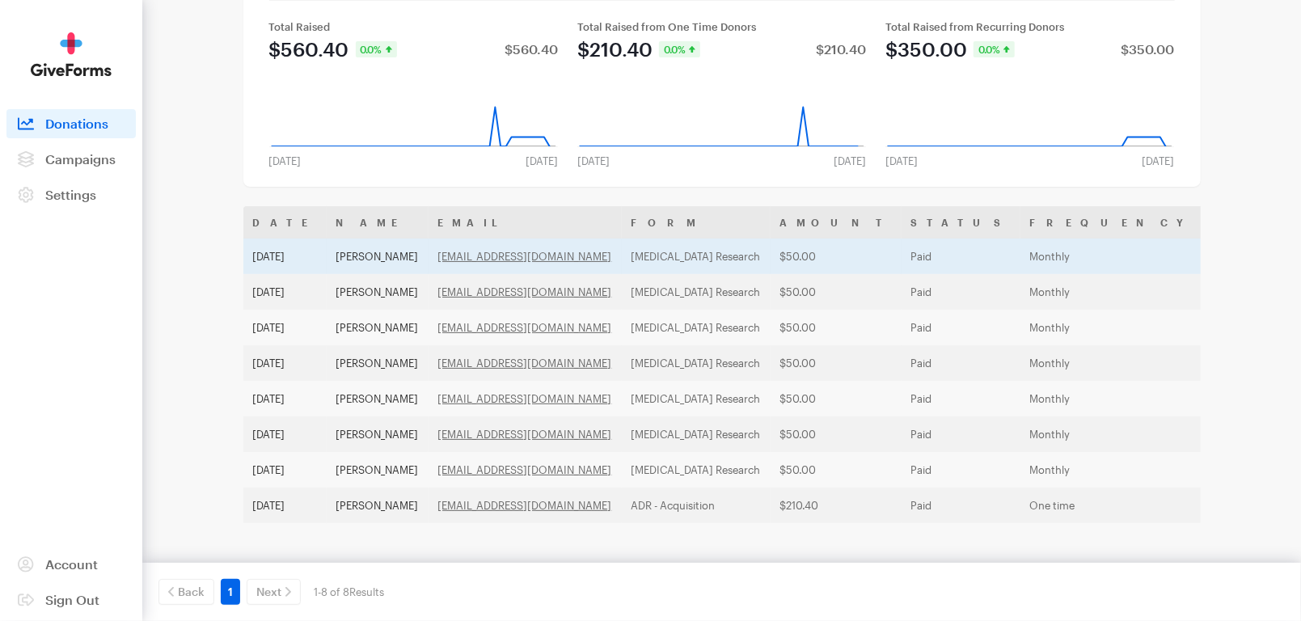 Image resolution: width=1301 pixels, height=621 pixels. What do you see at coordinates (77, 123) in the screenshot?
I see `span: Donations` at bounding box center [77, 123].